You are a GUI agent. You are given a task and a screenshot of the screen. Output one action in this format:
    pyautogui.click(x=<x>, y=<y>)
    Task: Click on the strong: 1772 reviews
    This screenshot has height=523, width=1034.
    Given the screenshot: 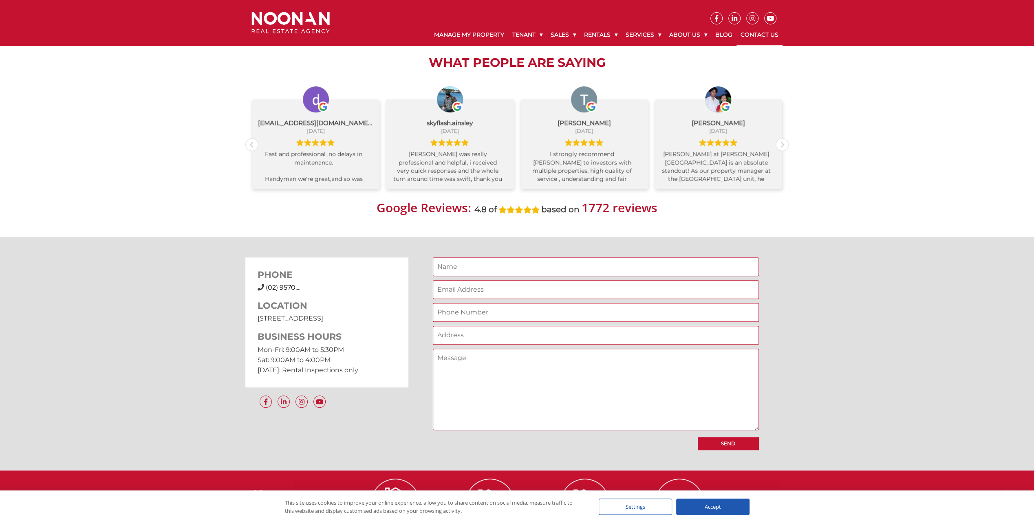 What is the action you would take?
    pyautogui.click(x=619, y=207)
    